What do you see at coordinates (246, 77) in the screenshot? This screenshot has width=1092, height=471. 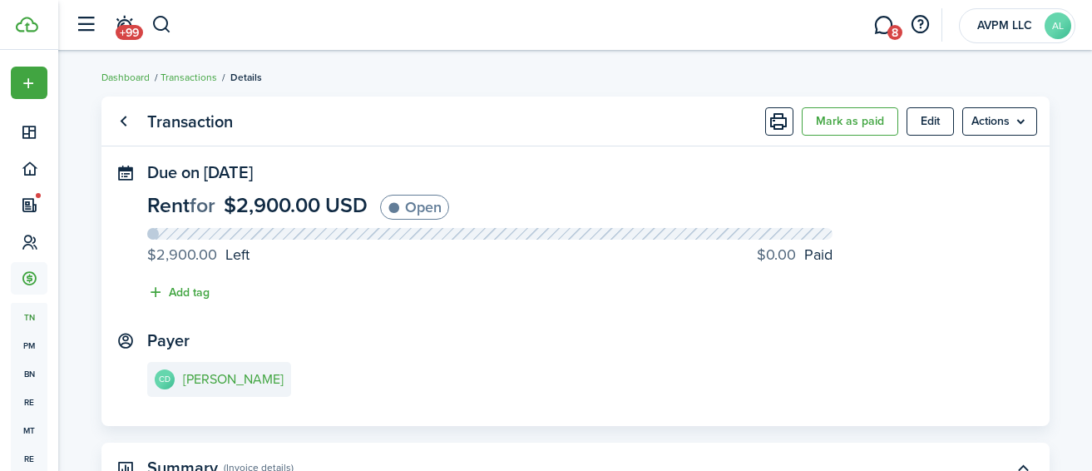 I see `span: Details` at bounding box center [246, 77].